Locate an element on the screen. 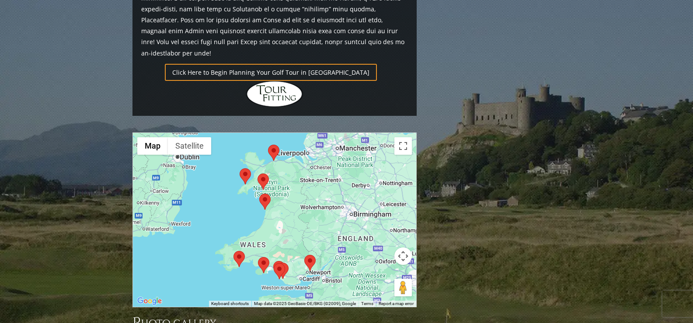 The height and width of the screenshot is (323, 693). button: Keyboard shortcuts is located at coordinates (230, 304).